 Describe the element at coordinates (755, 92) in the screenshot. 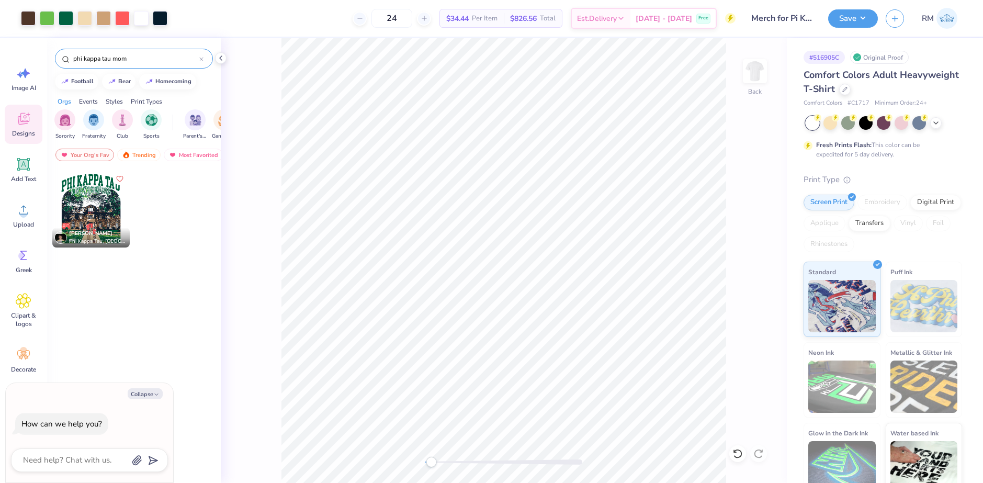

I see `div: Back` at that location.